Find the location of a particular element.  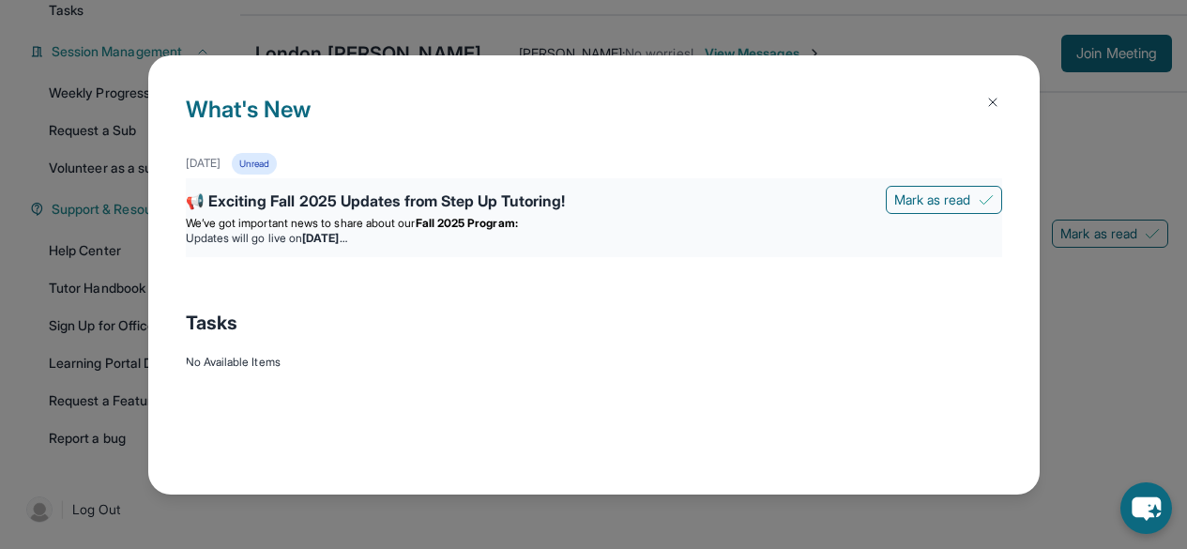

li: Updates will go live on is located at coordinates (594, 238).